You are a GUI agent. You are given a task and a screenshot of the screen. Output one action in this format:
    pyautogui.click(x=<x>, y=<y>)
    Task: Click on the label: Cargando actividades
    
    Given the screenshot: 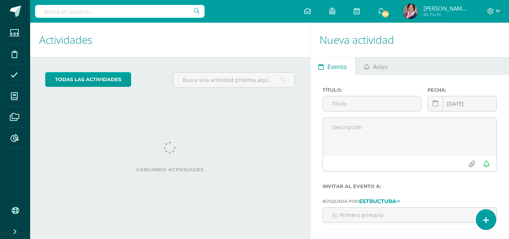 What is the action you would take?
    pyautogui.click(x=170, y=169)
    